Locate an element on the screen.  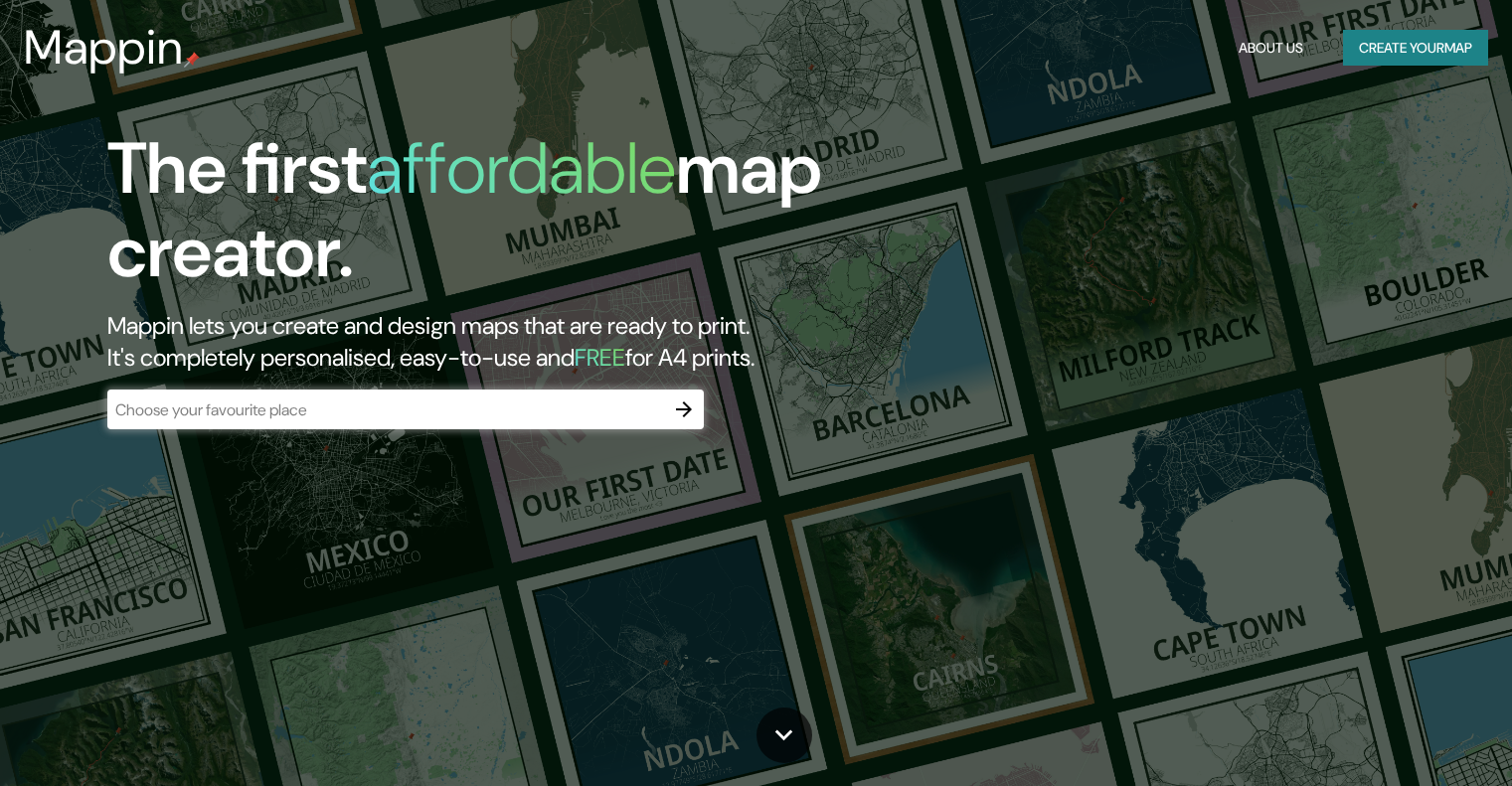
h3: Mappin is located at coordinates (104, 48).